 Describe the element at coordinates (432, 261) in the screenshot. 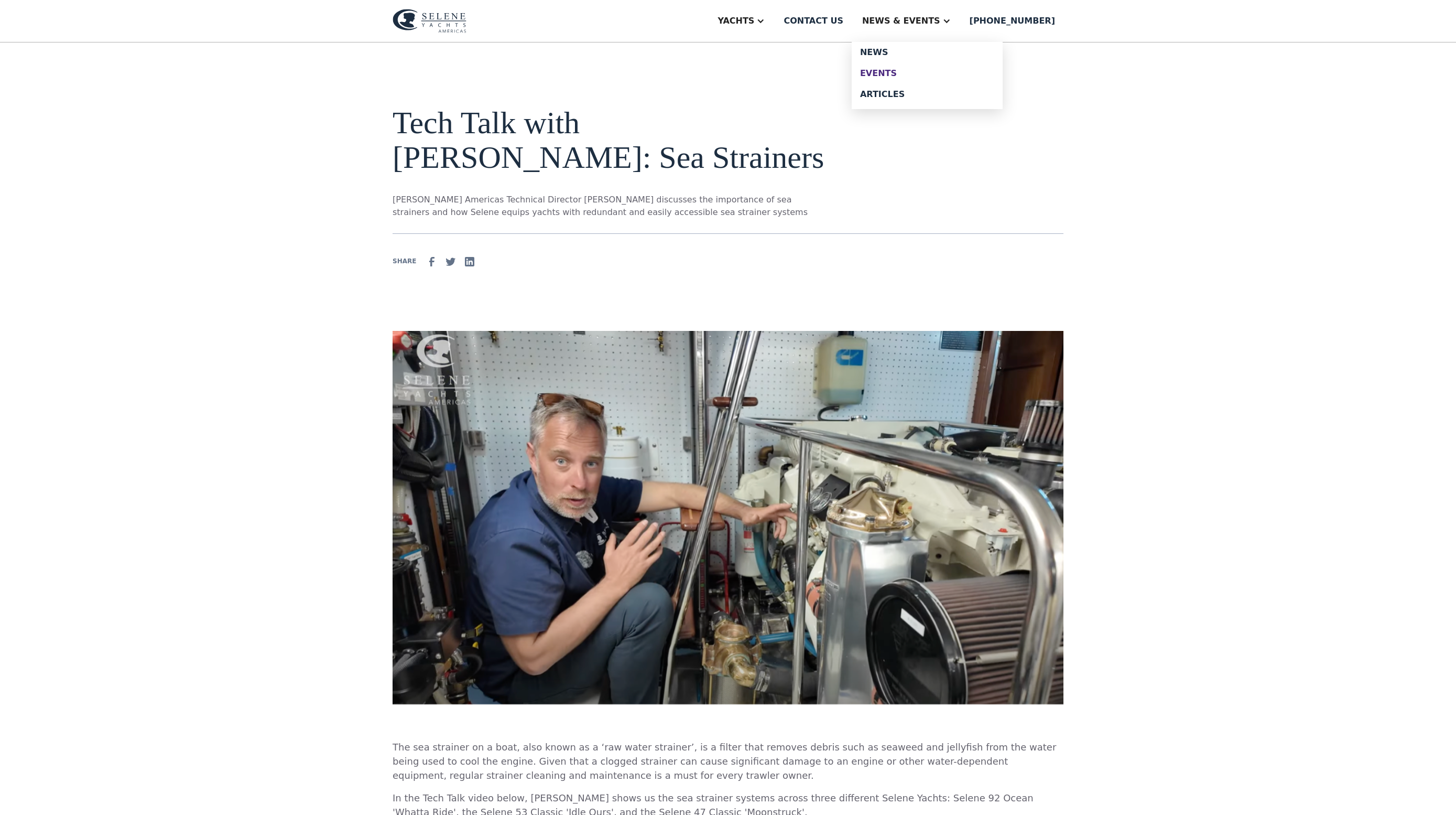

I see `img: facebook` at that location.